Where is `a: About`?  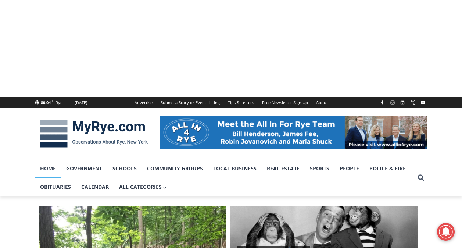
a: About is located at coordinates (322, 102).